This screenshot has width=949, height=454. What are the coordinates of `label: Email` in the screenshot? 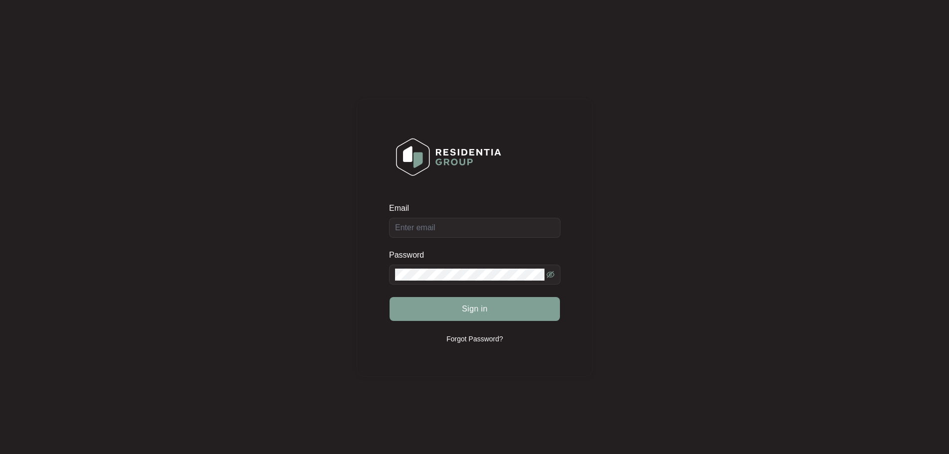 It's located at (403, 208).